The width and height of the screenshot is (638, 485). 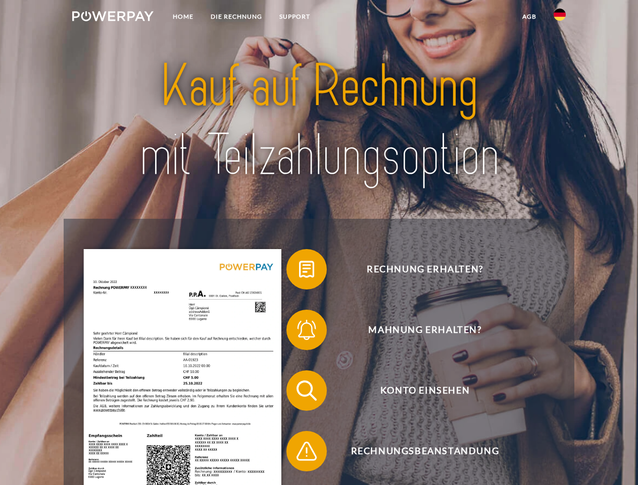 What do you see at coordinates (113, 16) in the screenshot?
I see `img: logo-powerpay-white.svg` at bounding box center [113, 16].